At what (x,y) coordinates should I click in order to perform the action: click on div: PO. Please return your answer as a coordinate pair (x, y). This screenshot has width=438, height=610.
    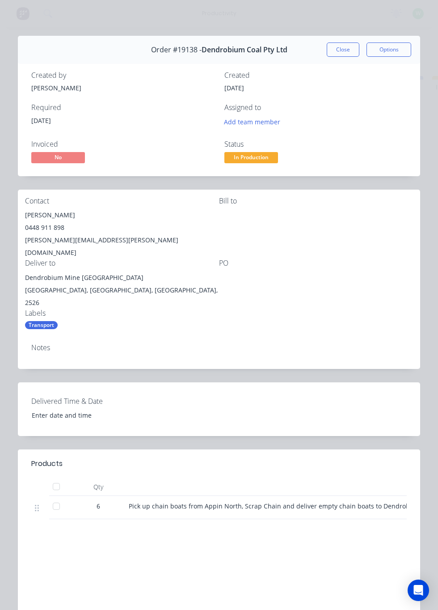
    Looking at the image, I should click on (316, 263).